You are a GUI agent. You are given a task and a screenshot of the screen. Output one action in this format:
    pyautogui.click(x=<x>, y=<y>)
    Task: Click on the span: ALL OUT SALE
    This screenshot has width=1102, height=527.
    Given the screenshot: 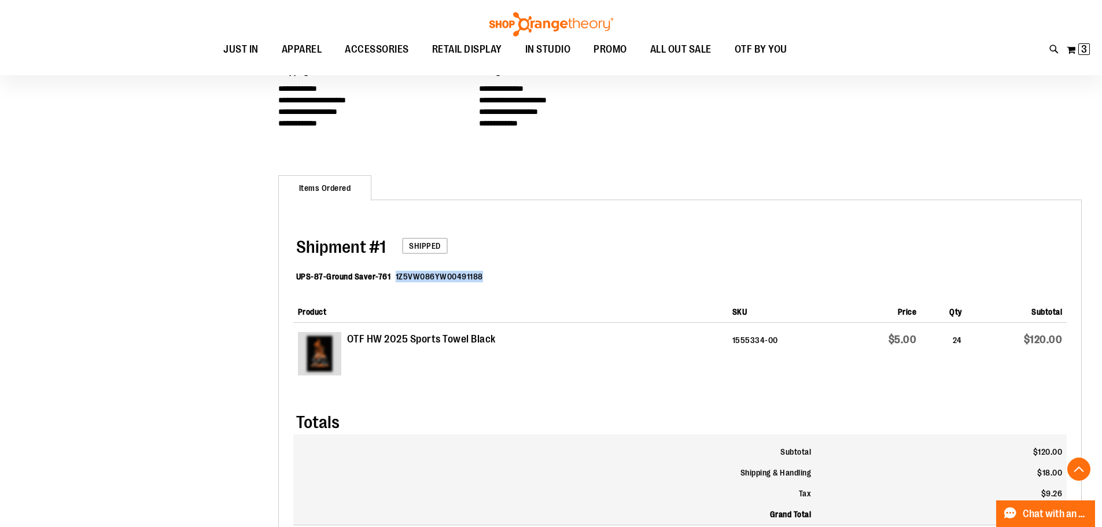 What is the action you would take?
    pyautogui.click(x=681, y=49)
    